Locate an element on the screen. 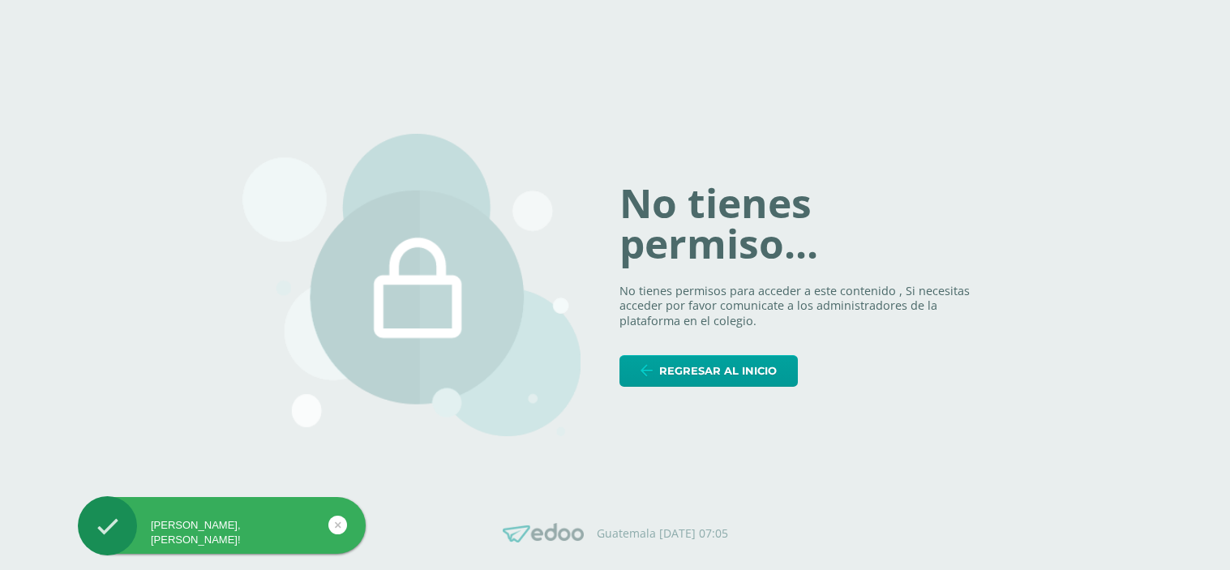 This screenshot has width=1230, height=570. h1: No tienes permiso... is located at coordinates (804, 223).